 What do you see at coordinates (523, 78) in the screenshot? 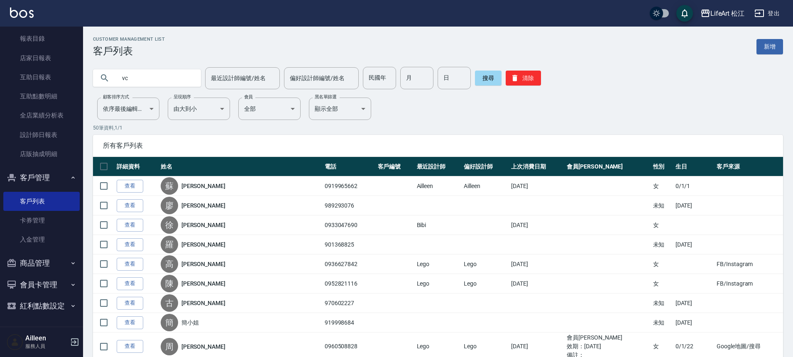
I see `button: 清除` at bounding box center [523, 78].